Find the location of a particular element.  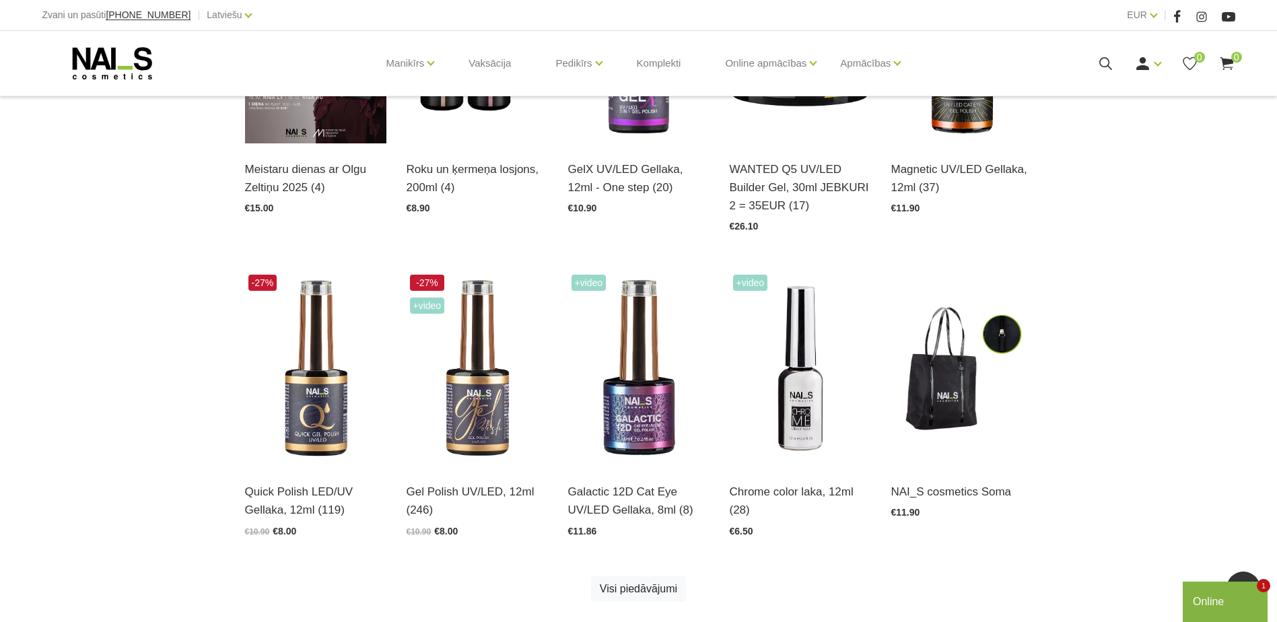

a: GelX UV/LED Gellaka, 12ml - One step (20) is located at coordinates (639, 178).